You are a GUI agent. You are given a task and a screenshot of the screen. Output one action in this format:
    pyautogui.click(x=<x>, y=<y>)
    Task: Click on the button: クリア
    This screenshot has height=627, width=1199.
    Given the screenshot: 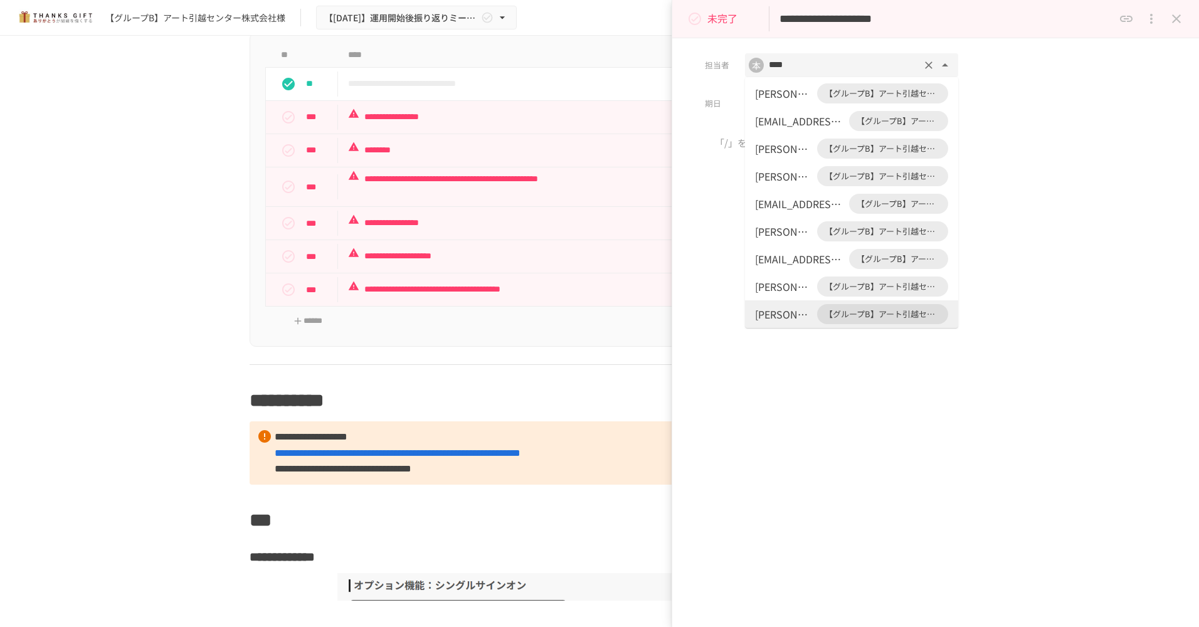 What is the action you would take?
    pyautogui.click(x=929, y=65)
    